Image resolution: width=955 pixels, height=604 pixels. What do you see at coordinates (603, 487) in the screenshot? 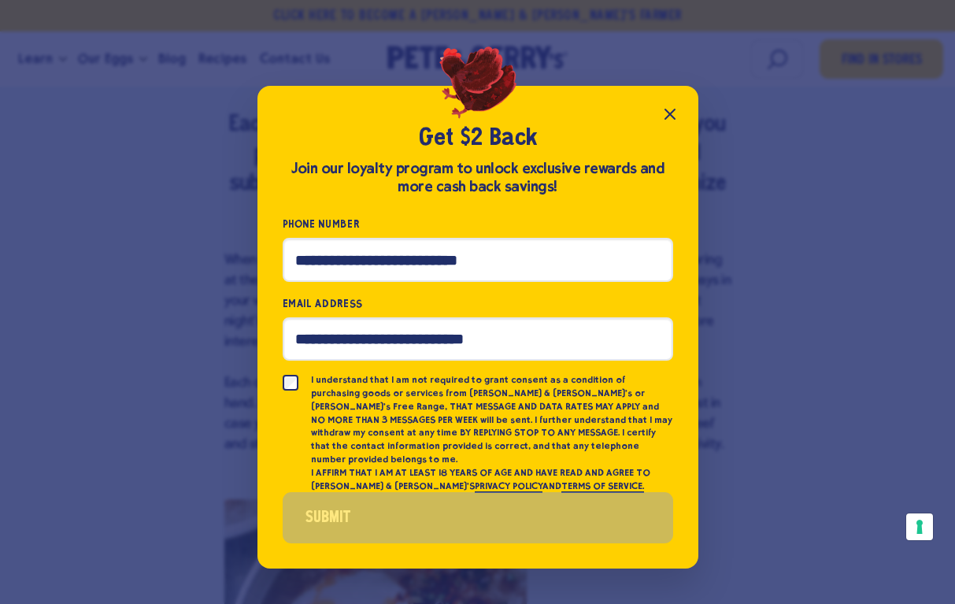
I see `a: TERMS OF SERVICE.` at bounding box center [603, 487].